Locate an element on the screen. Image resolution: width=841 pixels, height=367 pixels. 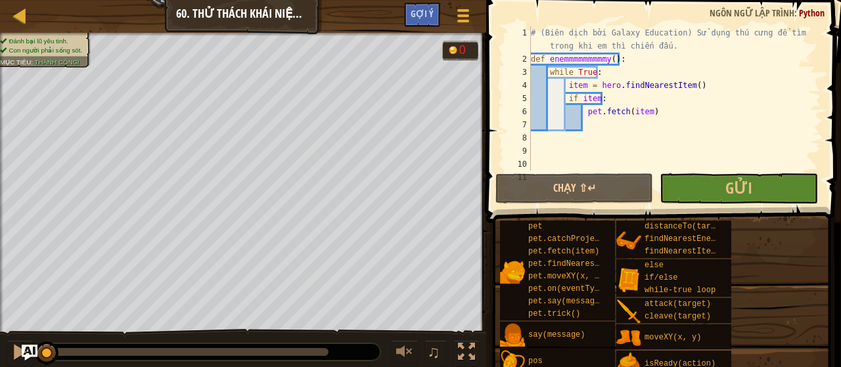
span: attack(target) is located at coordinates (677, 304).